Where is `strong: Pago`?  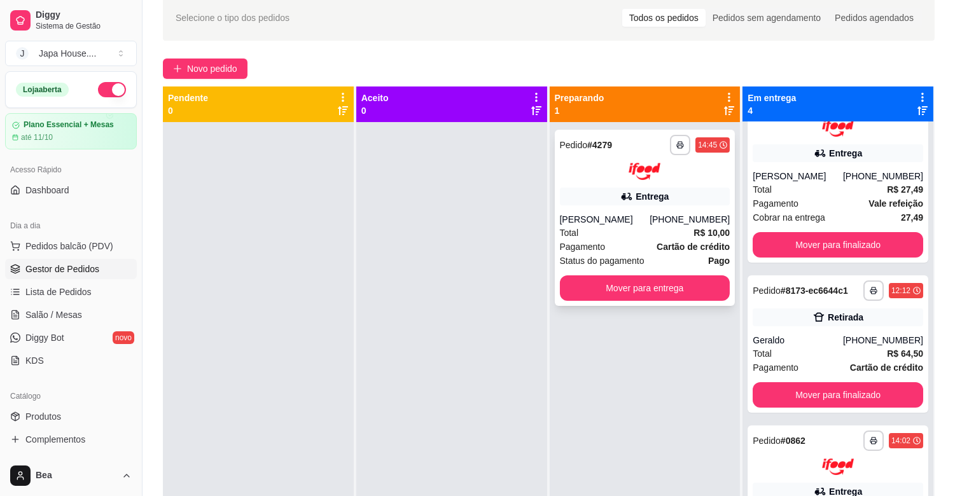 strong: Pago is located at coordinates (719, 261).